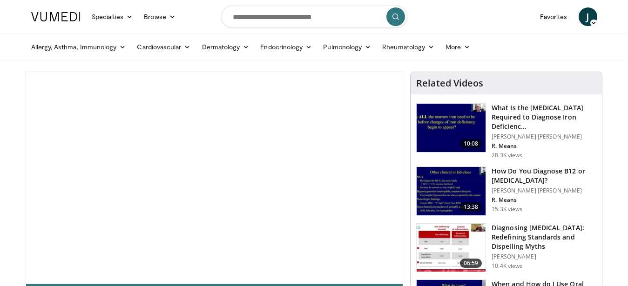 This screenshot has height=286, width=628. I want to click on img: f7929ac2-4813-417a-bcb3-dbabb01c513c.150x105_q85_crop-smart_upscale.jpg, so click(451, 248).